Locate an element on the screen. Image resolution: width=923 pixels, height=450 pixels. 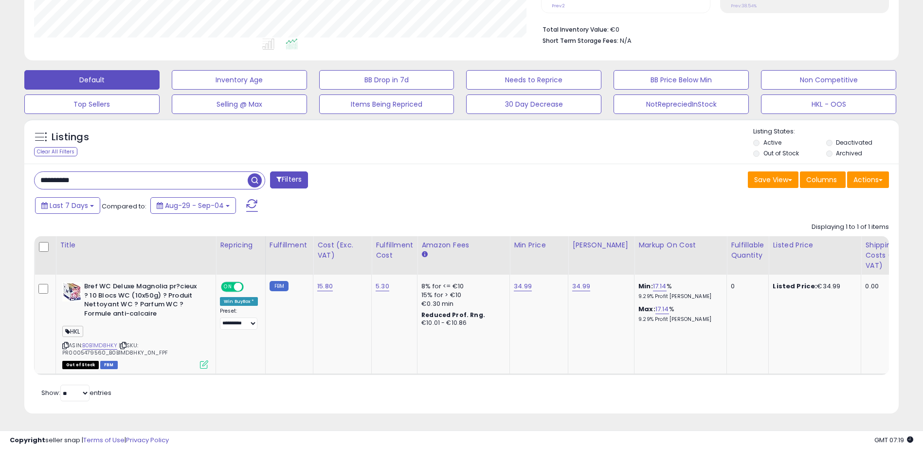
div: 15% for > €10 is located at coordinates (462, 295).